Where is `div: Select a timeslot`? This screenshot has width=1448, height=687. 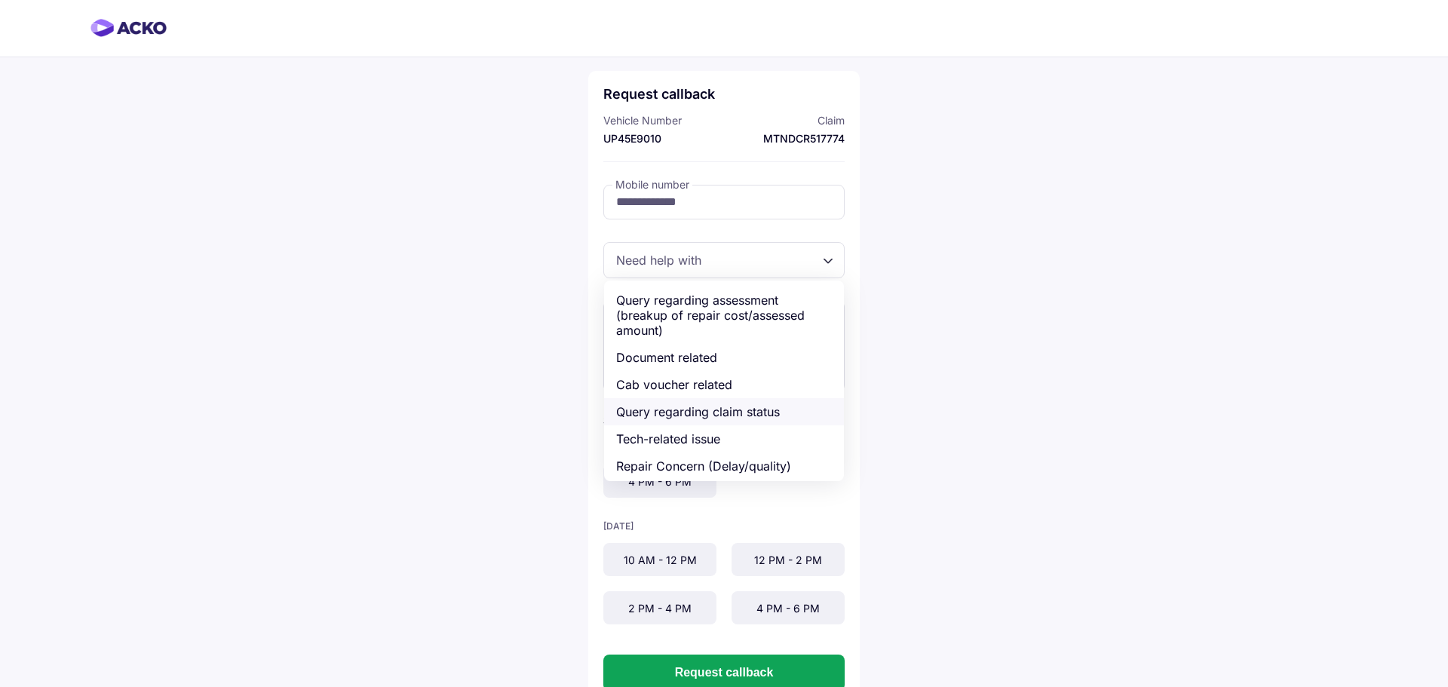
div: Select a timeslot is located at coordinates (724, 420).